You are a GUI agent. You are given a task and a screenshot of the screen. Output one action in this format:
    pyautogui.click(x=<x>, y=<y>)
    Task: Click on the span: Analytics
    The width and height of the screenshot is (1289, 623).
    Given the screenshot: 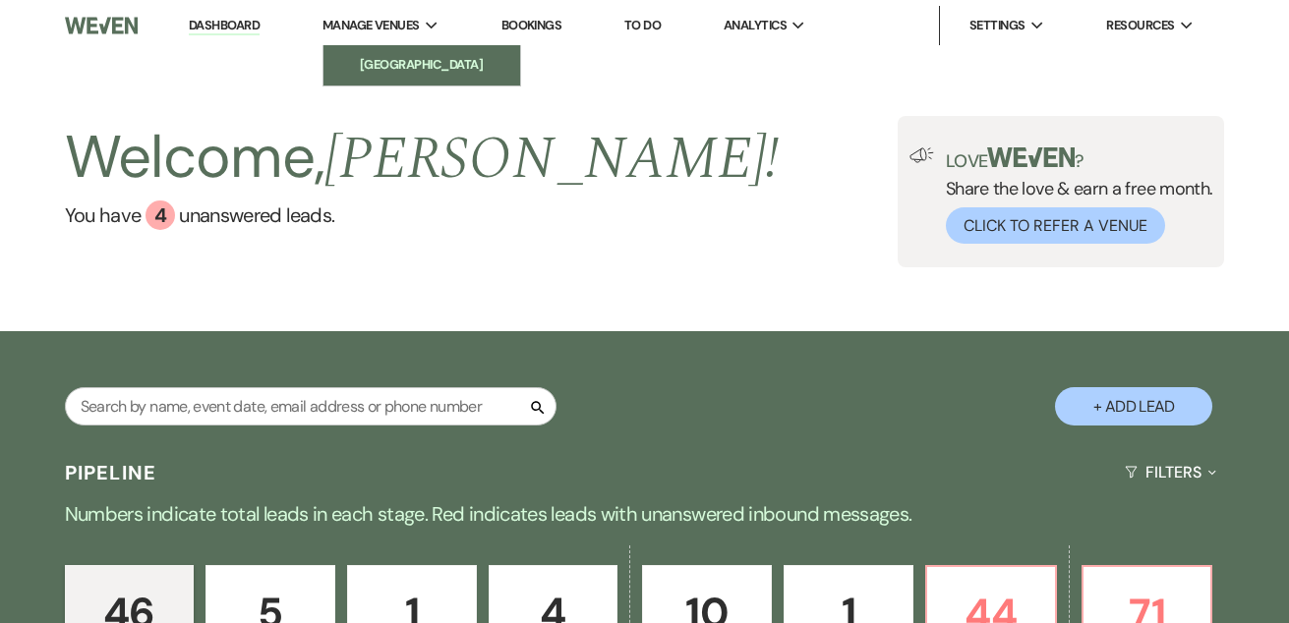 What is the action you would take?
    pyautogui.click(x=755, y=26)
    